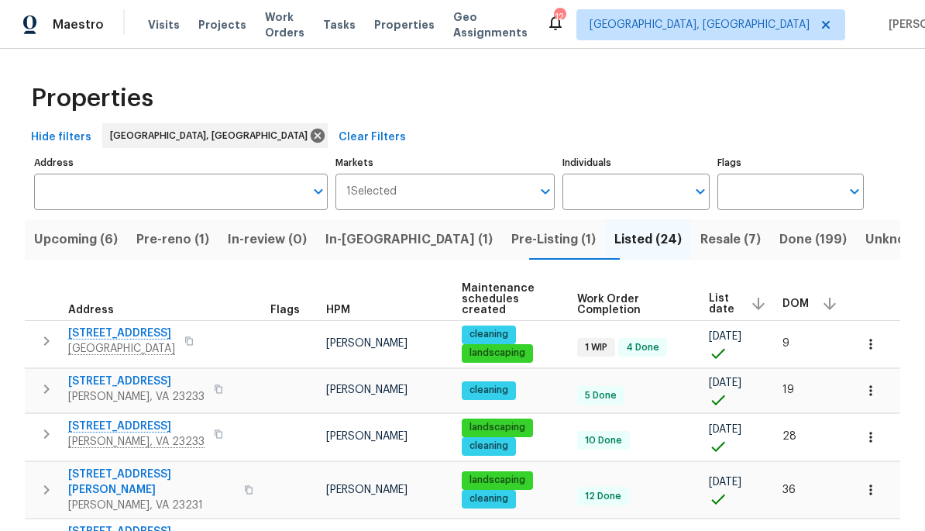 The width and height of the screenshot is (925, 531). What do you see at coordinates (371, 191) in the screenshot?
I see `span: 1 Selected` at bounding box center [371, 191].